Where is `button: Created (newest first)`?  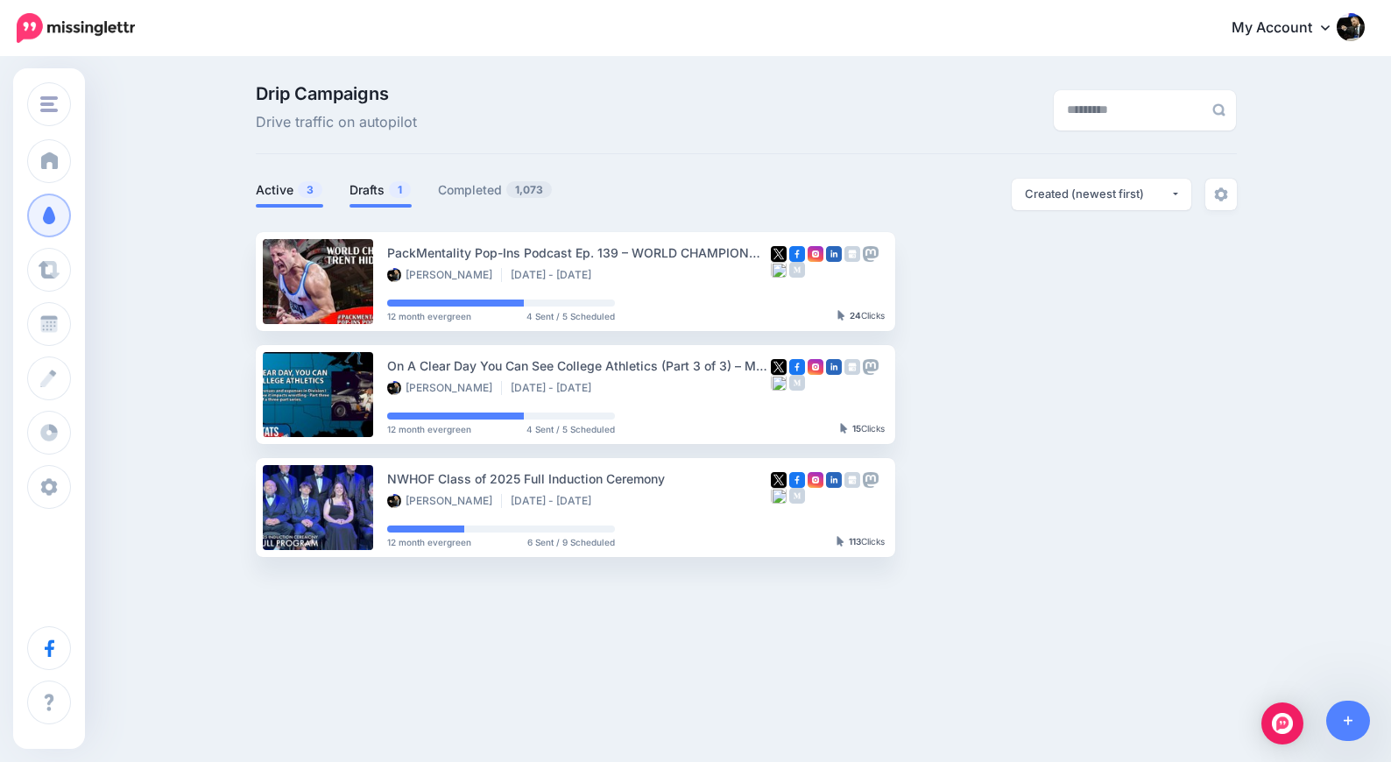
button: Created (newest first) is located at coordinates (1101, 194).